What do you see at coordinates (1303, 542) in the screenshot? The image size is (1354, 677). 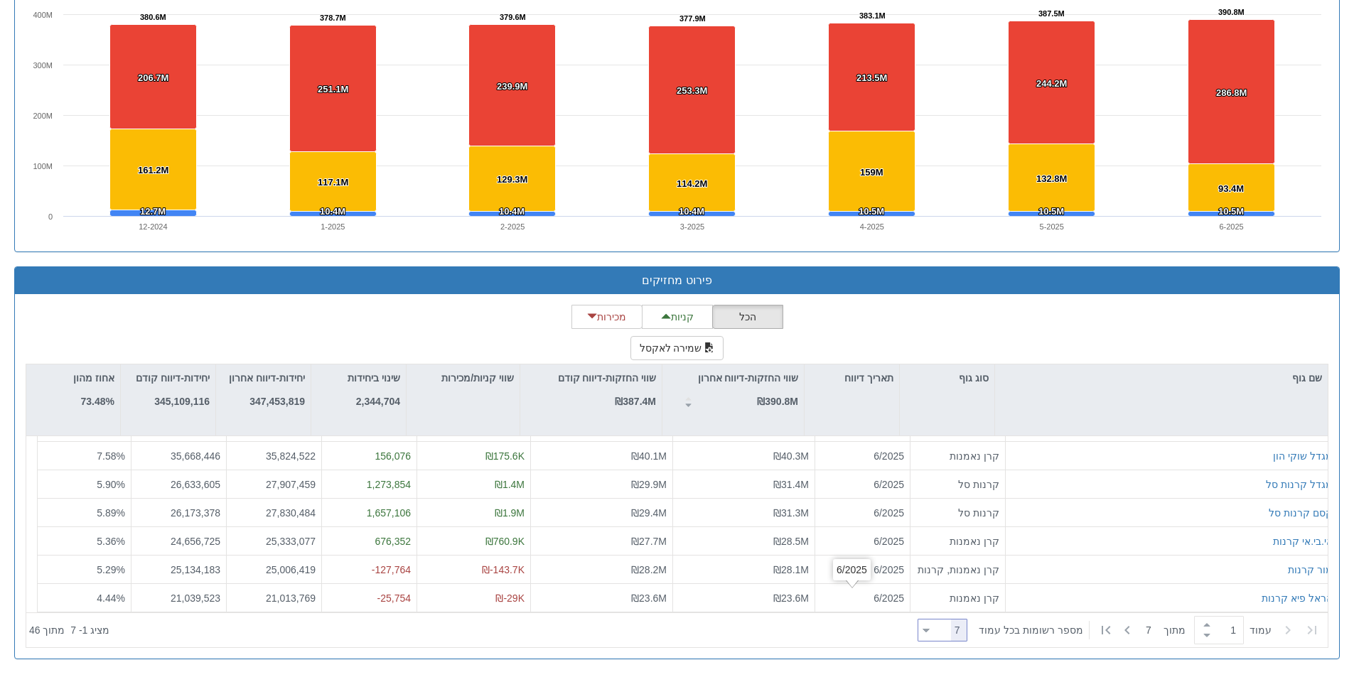 I see `div: אי.בי.אי קרנות` at bounding box center [1303, 542].